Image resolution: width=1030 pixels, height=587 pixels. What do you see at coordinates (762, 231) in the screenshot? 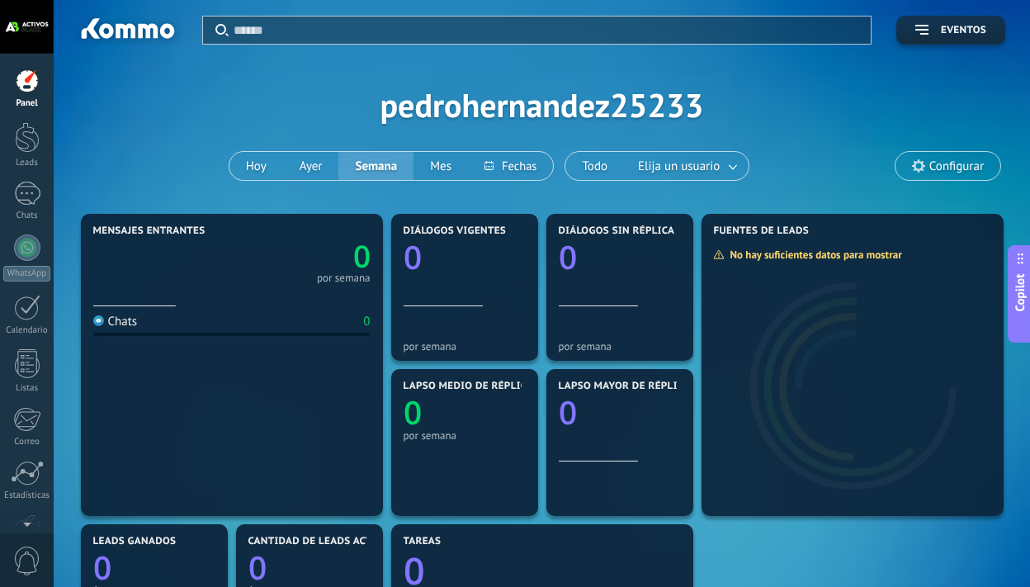
I see `span: Fuentes de leads` at bounding box center [762, 231].